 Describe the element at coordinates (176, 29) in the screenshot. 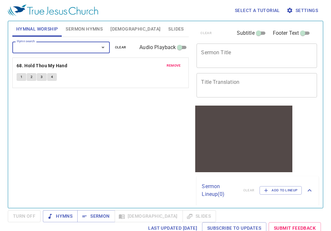

I see `span: Slides` at that location.